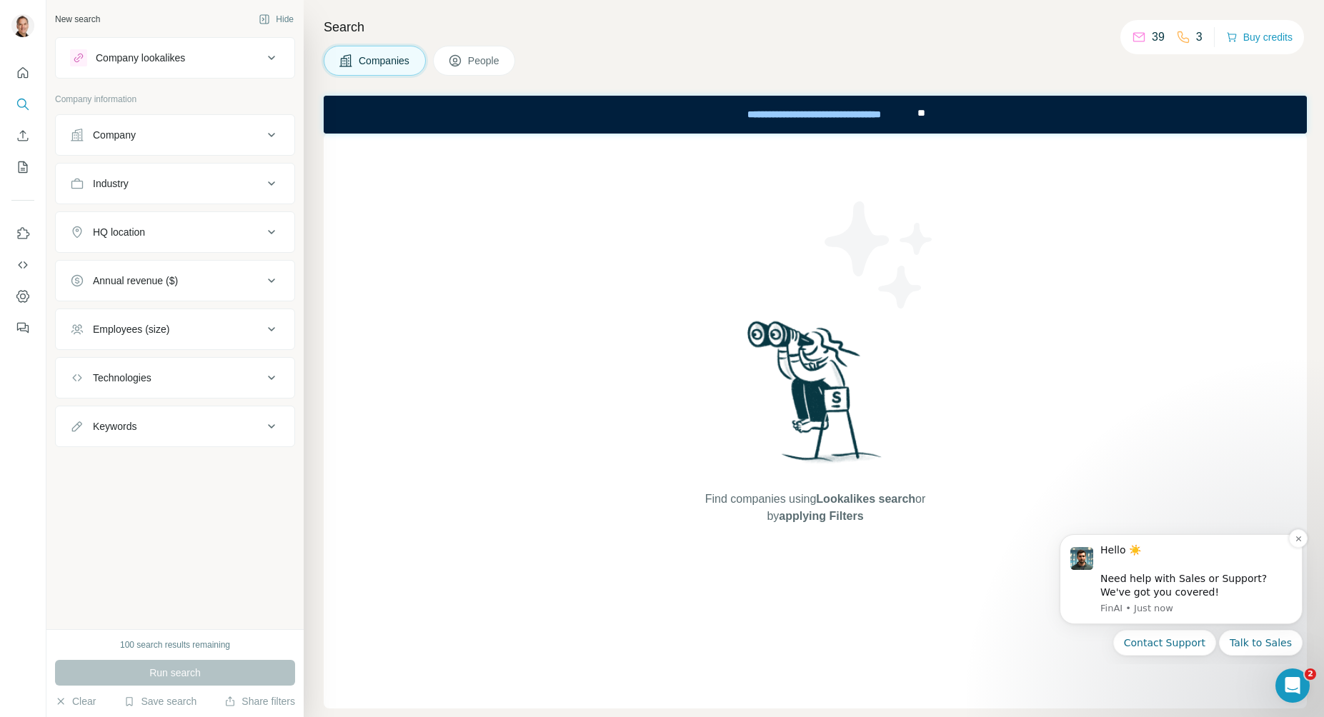 This screenshot has width=1324, height=717. I want to click on div: Hello ☀️ ​ Need help with Sales or Support? We've got you covered!, so click(158, 50).